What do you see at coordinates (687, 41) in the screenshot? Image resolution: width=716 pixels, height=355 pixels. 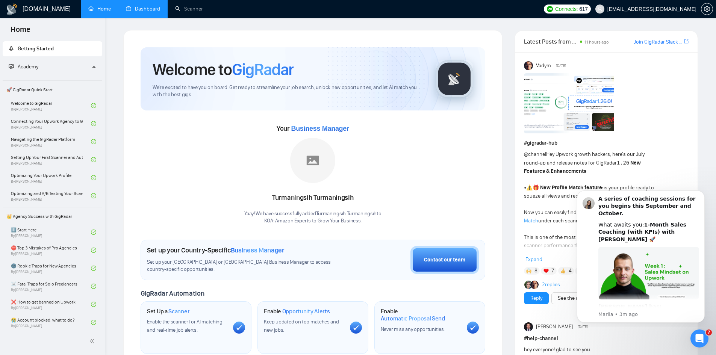 I see `a: export` at bounding box center [687, 41].